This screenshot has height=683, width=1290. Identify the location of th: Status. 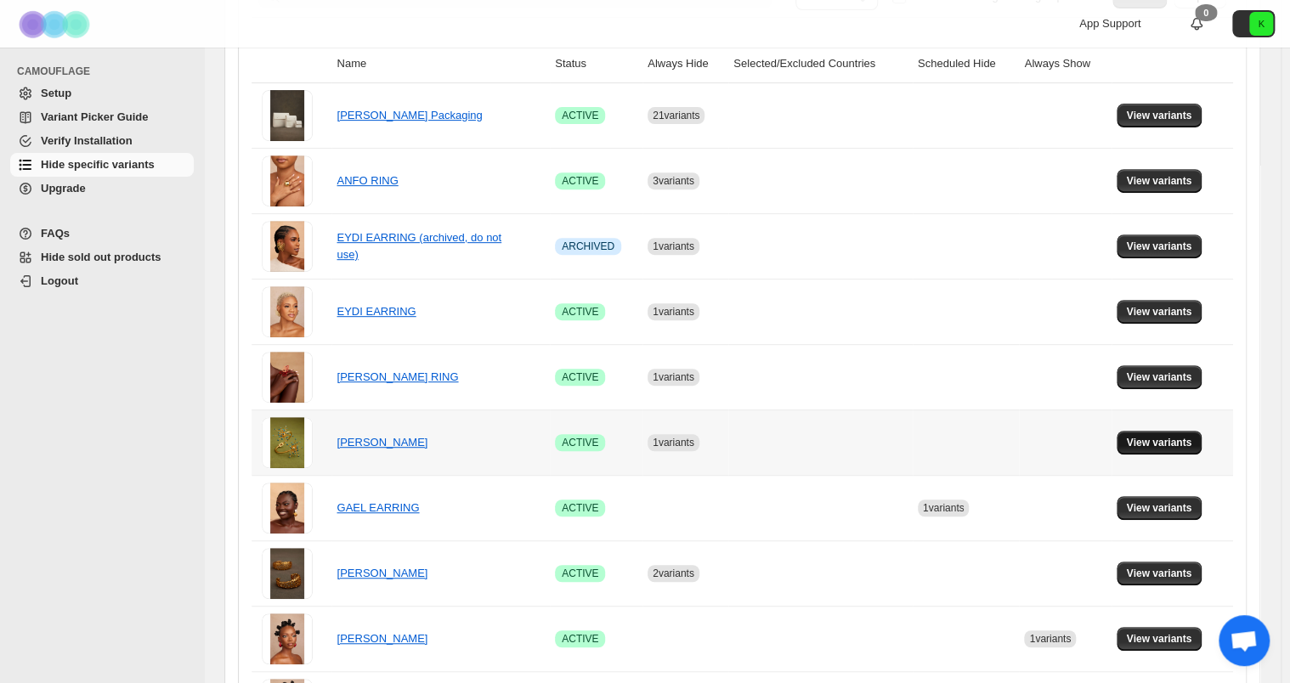
(596, 64).